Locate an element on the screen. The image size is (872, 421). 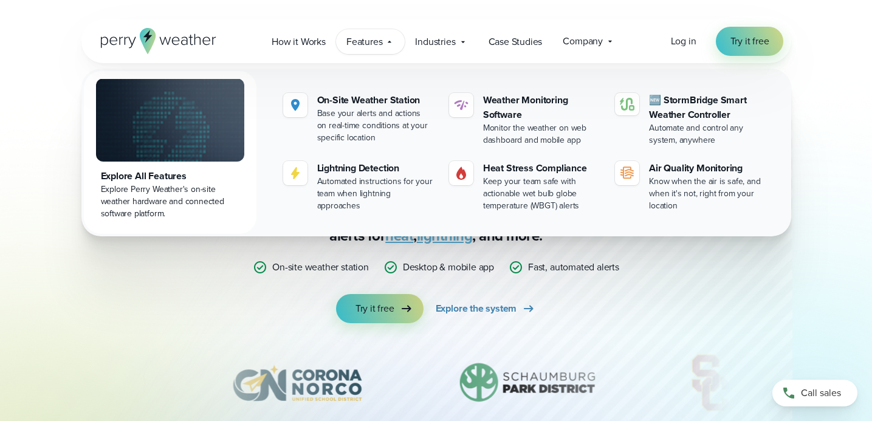
div: Explore All Features is located at coordinates (170, 176).